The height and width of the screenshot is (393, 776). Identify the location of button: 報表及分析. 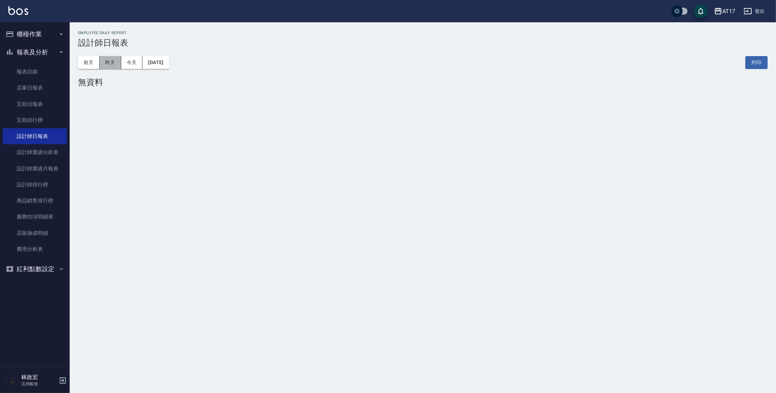
(35, 52).